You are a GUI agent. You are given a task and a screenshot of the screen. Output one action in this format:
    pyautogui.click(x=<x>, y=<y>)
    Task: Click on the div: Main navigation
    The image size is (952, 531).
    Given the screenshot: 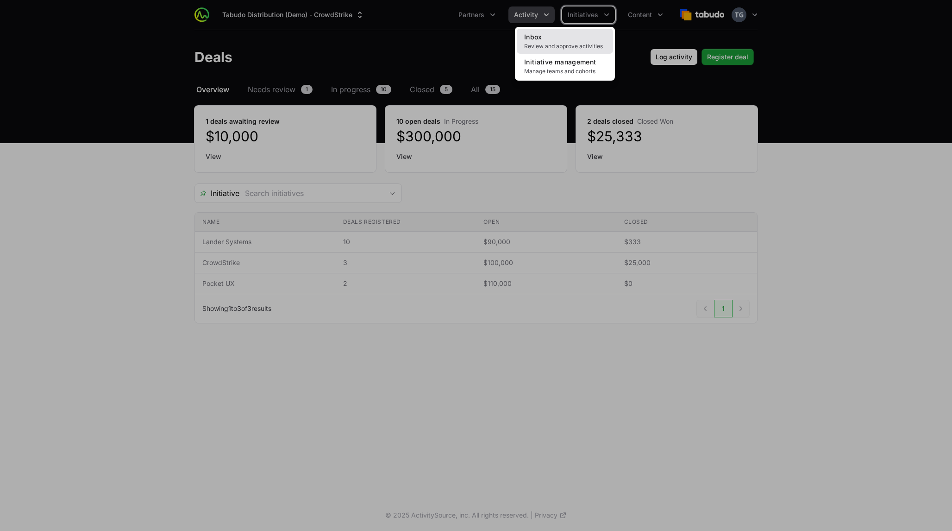 What is the action you would take?
    pyautogui.click(x=439, y=15)
    